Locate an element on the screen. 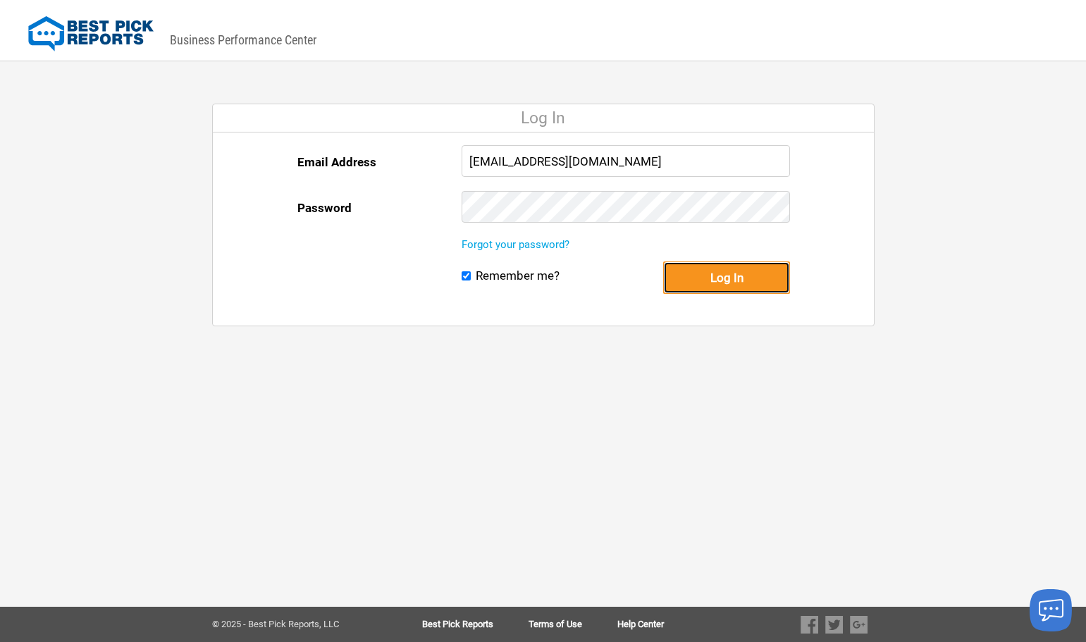 This screenshot has width=1086, height=642. div: © 2025 - Best Pick Reports, LLC is located at coordinates (295, 624).